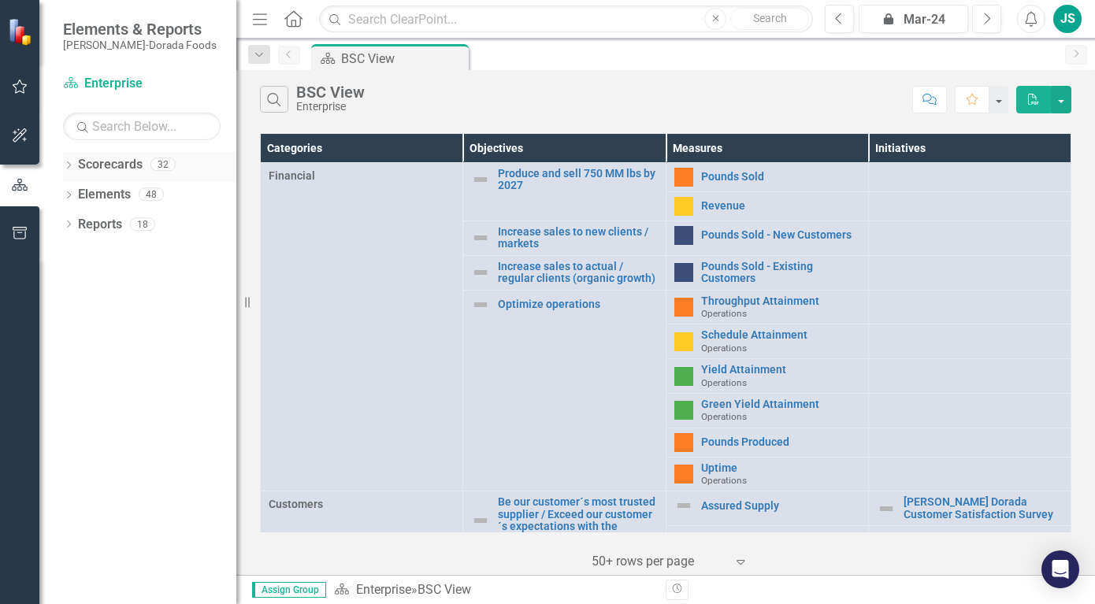 This screenshot has height=604, width=1095. Describe the element at coordinates (362, 176) in the screenshot. I see `span: Financial` at that location.